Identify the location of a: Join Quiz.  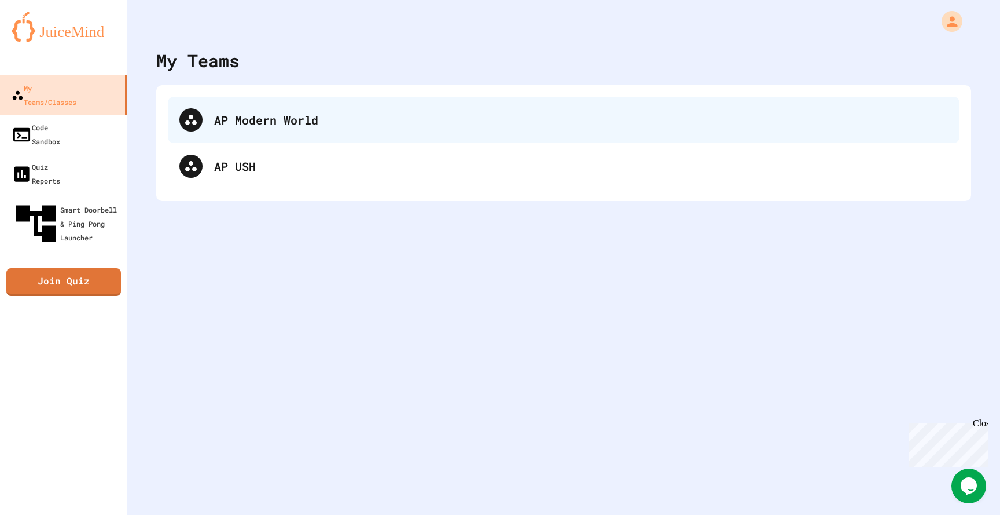
(64, 282).